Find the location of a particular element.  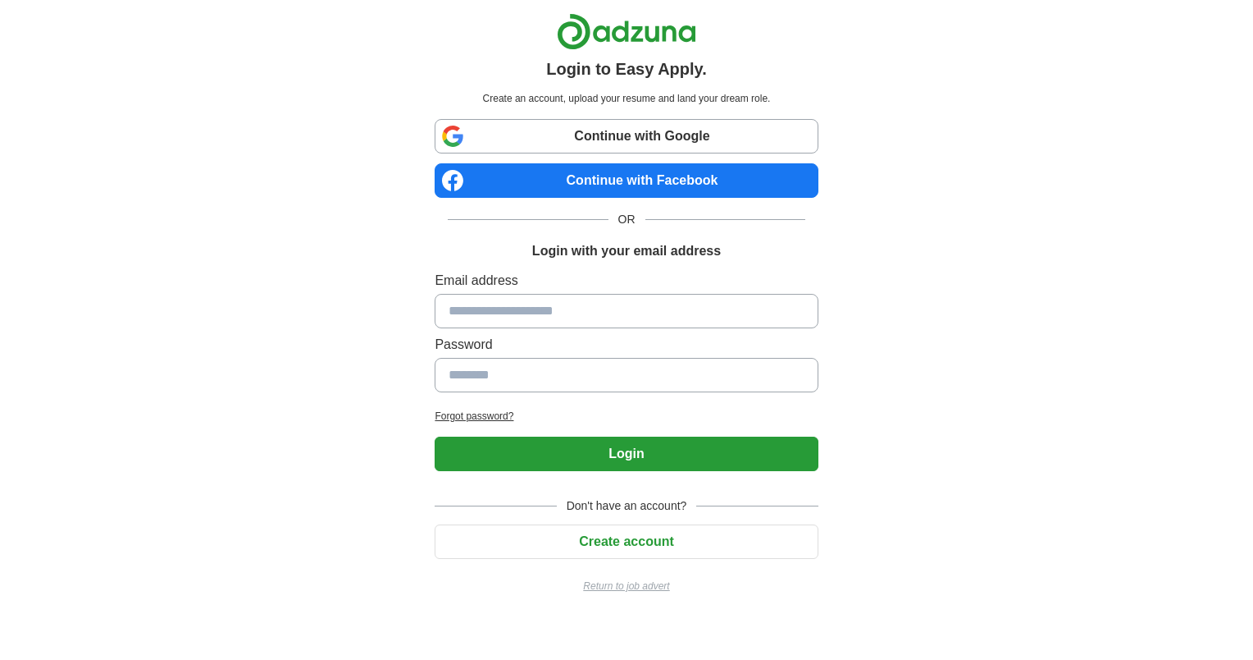

label: Password is located at coordinates (626, 345).